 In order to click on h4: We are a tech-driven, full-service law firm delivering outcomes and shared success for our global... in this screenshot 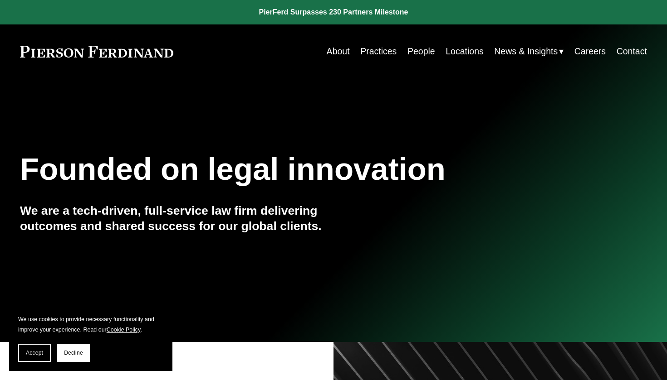, I will do `click(176, 219)`.